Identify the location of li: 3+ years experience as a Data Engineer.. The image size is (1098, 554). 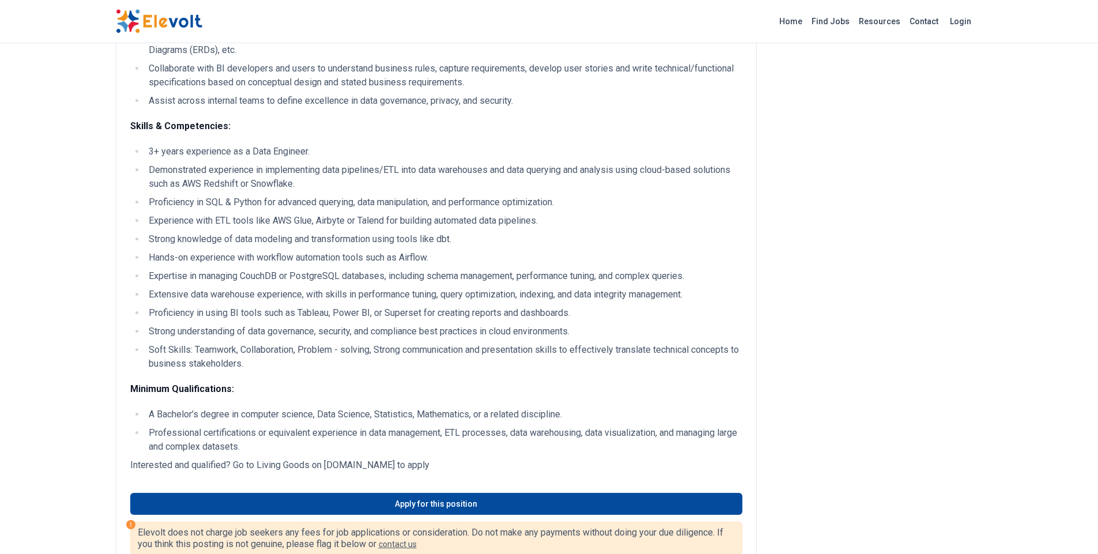
(444, 152).